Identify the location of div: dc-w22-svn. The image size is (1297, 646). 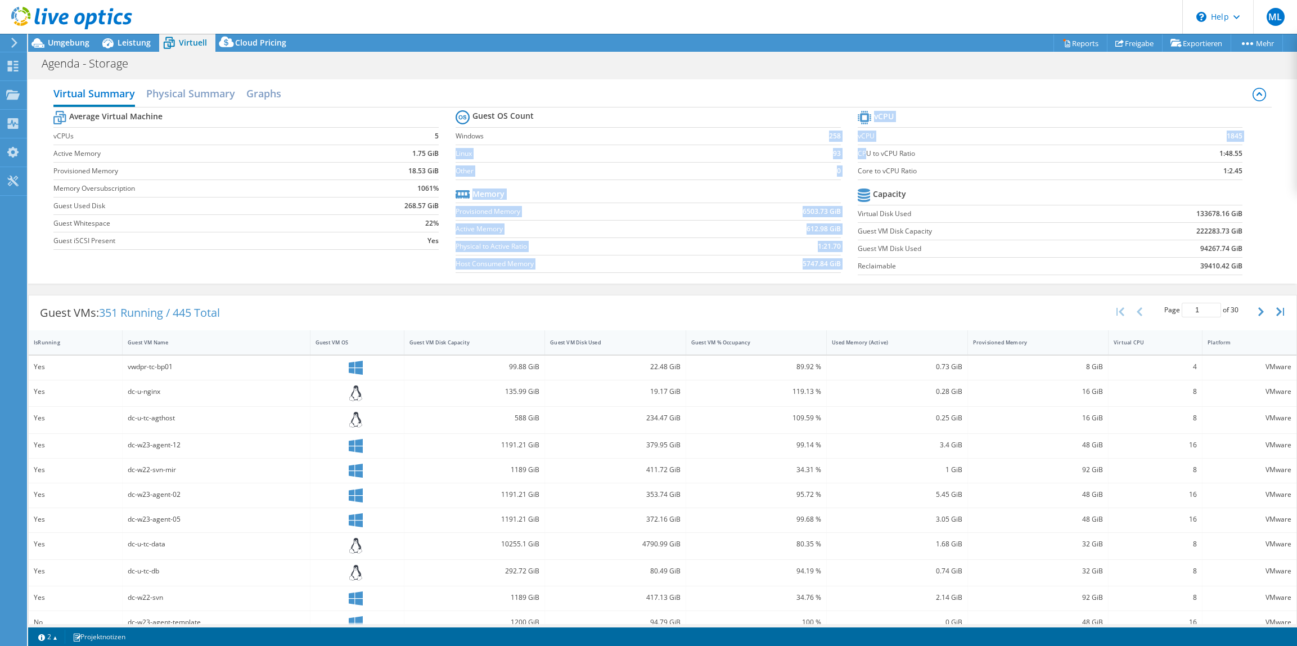
(216, 597).